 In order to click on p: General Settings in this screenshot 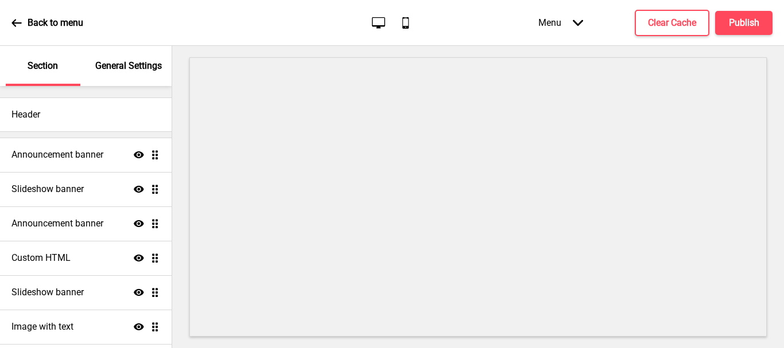, I will do `click(129, 66)`.